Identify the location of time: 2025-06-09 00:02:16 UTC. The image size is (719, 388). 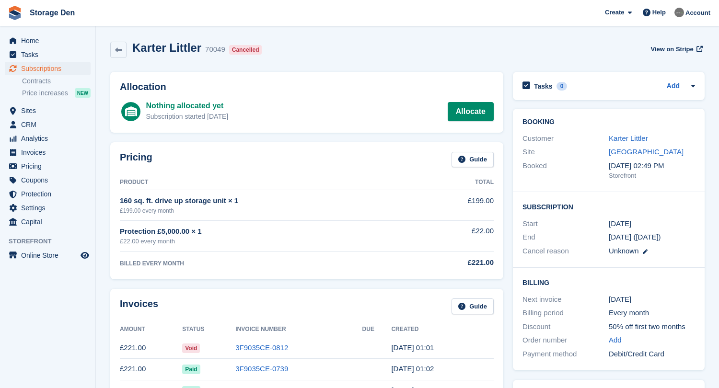
(412, 369).